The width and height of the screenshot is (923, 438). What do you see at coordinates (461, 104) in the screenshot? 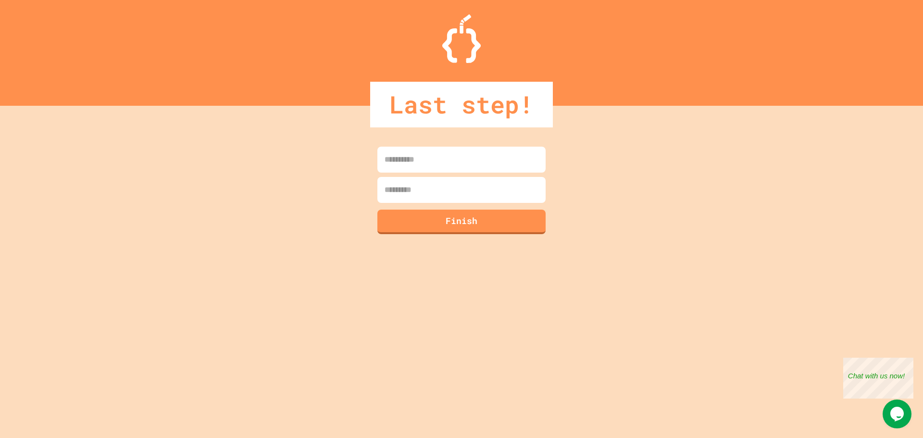
I see `div: Last step!` at bounding box center [461, 104].